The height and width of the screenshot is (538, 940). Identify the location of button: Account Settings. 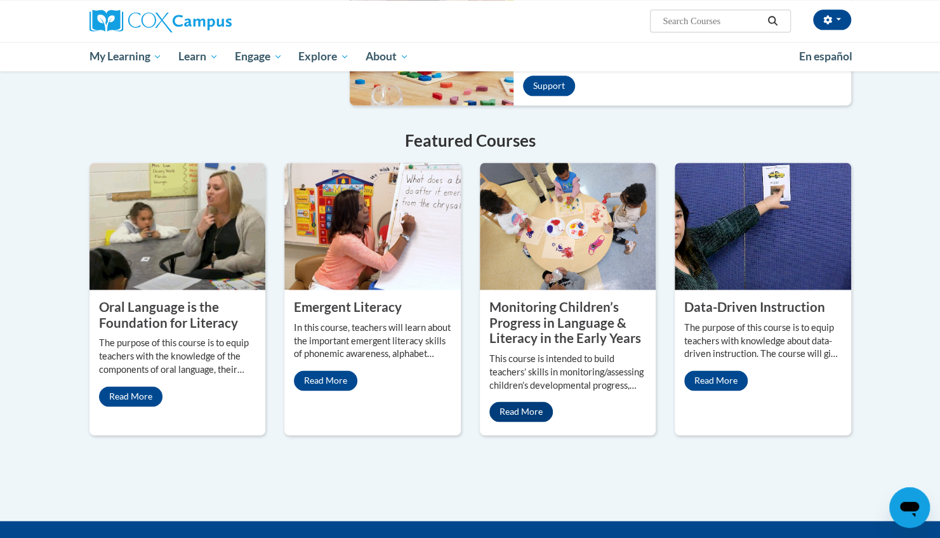
(832, 20).